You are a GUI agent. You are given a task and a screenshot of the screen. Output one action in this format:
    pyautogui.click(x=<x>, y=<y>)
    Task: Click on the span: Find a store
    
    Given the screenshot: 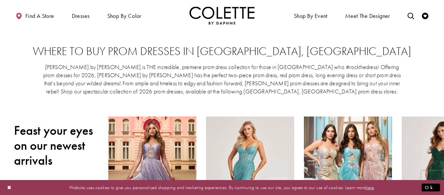 What is the action you would take?
    pyautogui.click(x=40, y=16)
    